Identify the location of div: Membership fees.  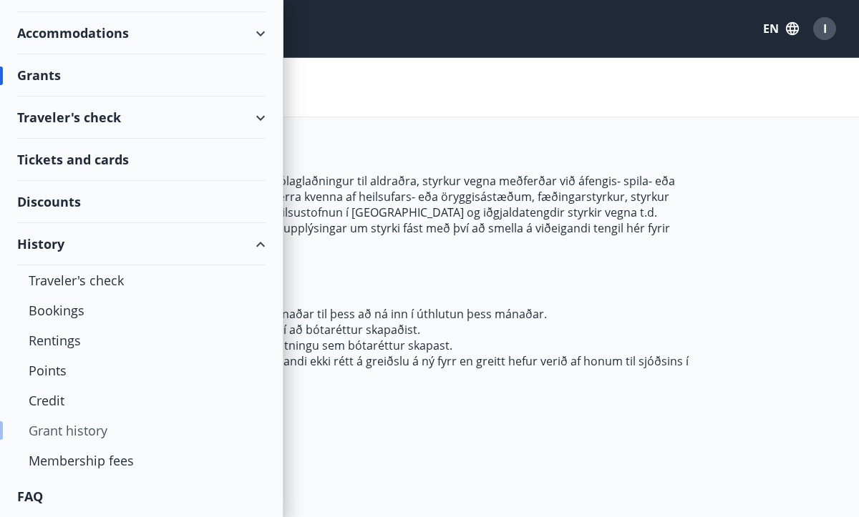
(141, 461).